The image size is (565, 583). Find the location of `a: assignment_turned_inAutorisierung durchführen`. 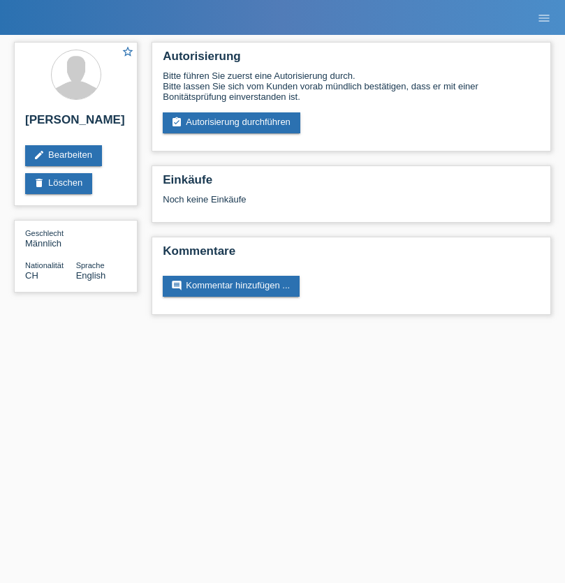

a: assignment_turned_inAutorisierung durchführen is located at coordinates (231, 123).